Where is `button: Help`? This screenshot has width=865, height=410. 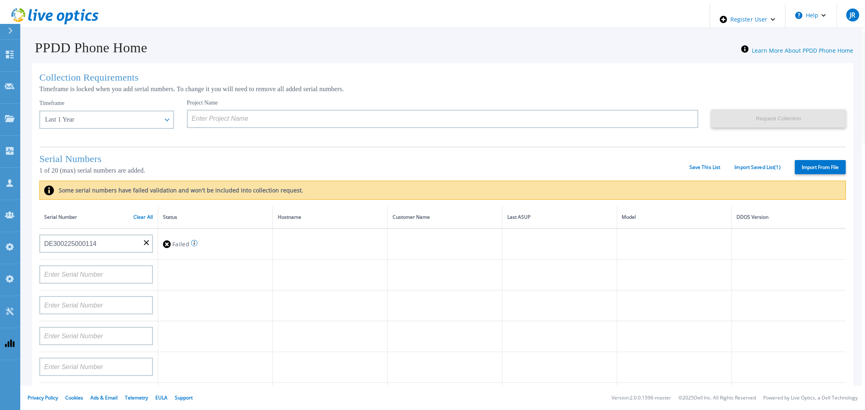 button: Help is located at coordinates (810, 15).